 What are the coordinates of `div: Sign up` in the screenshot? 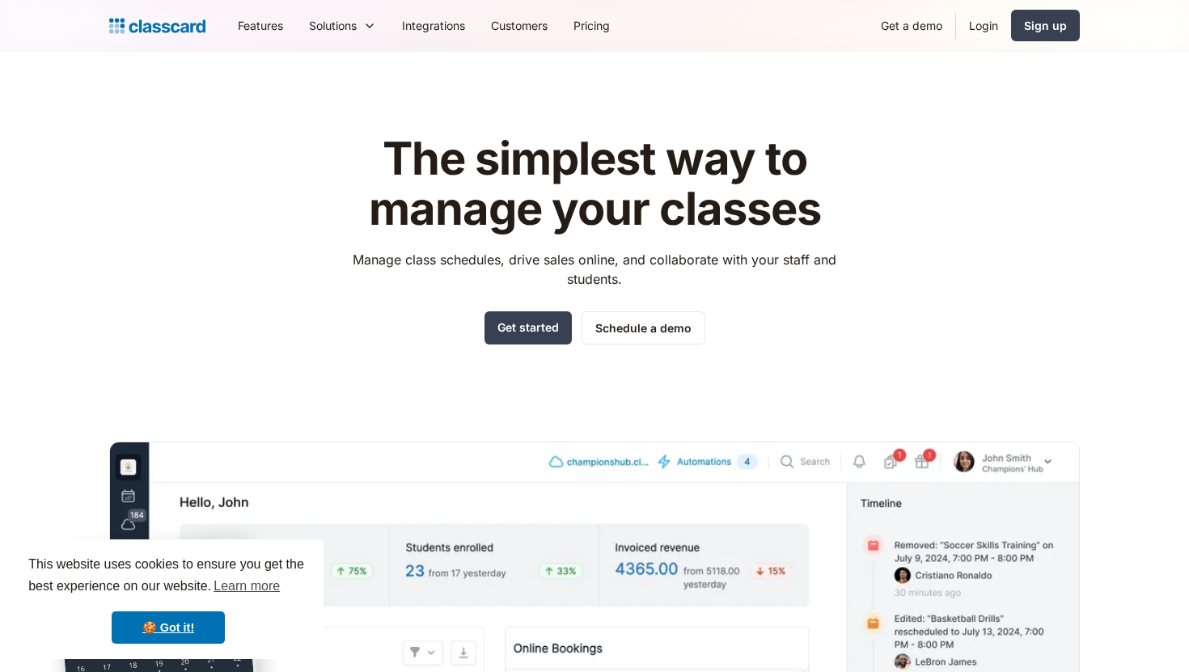 It's located at (1045, 25).